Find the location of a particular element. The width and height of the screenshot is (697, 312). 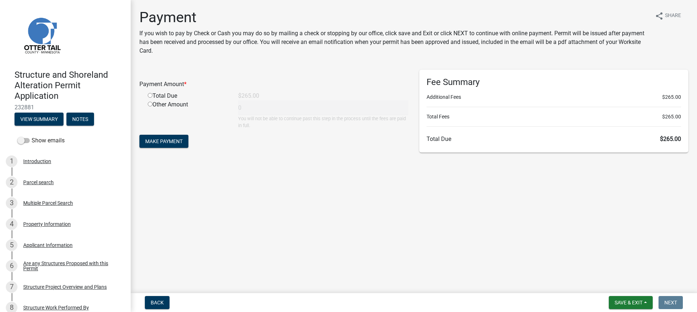

div: Structure Project Overview and Plans is located at coordinates (65, 287).